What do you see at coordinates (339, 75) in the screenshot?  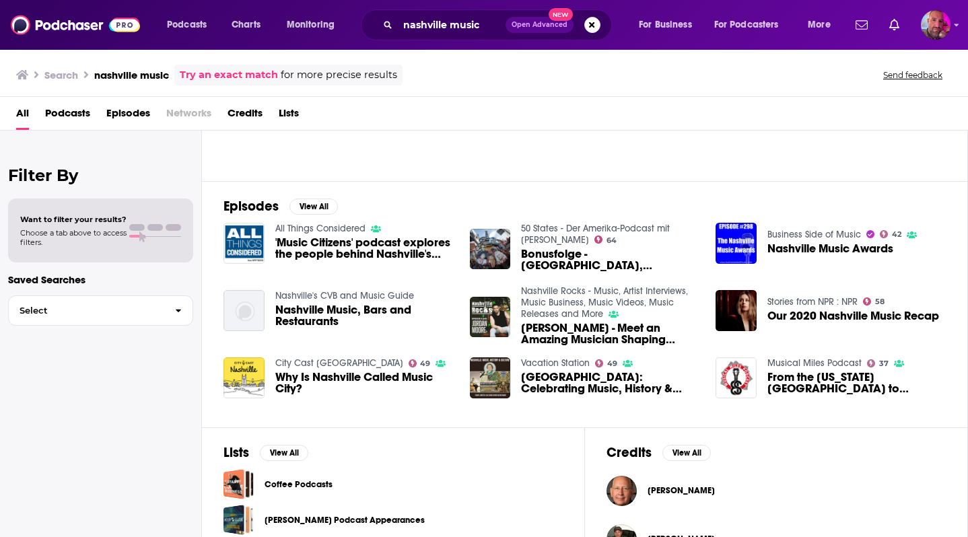 I see `span: for more precise results` at bounding box center [339, 75].